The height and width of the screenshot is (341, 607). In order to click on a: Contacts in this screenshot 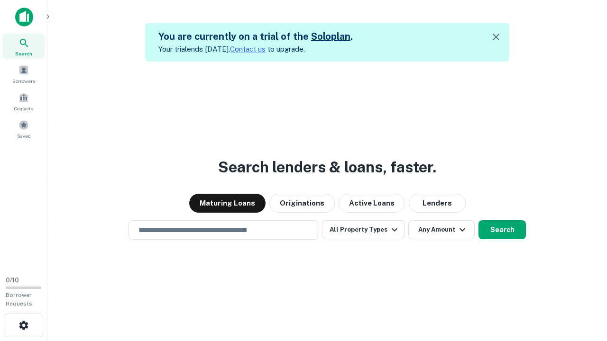, I will do `click(24, 101)`.